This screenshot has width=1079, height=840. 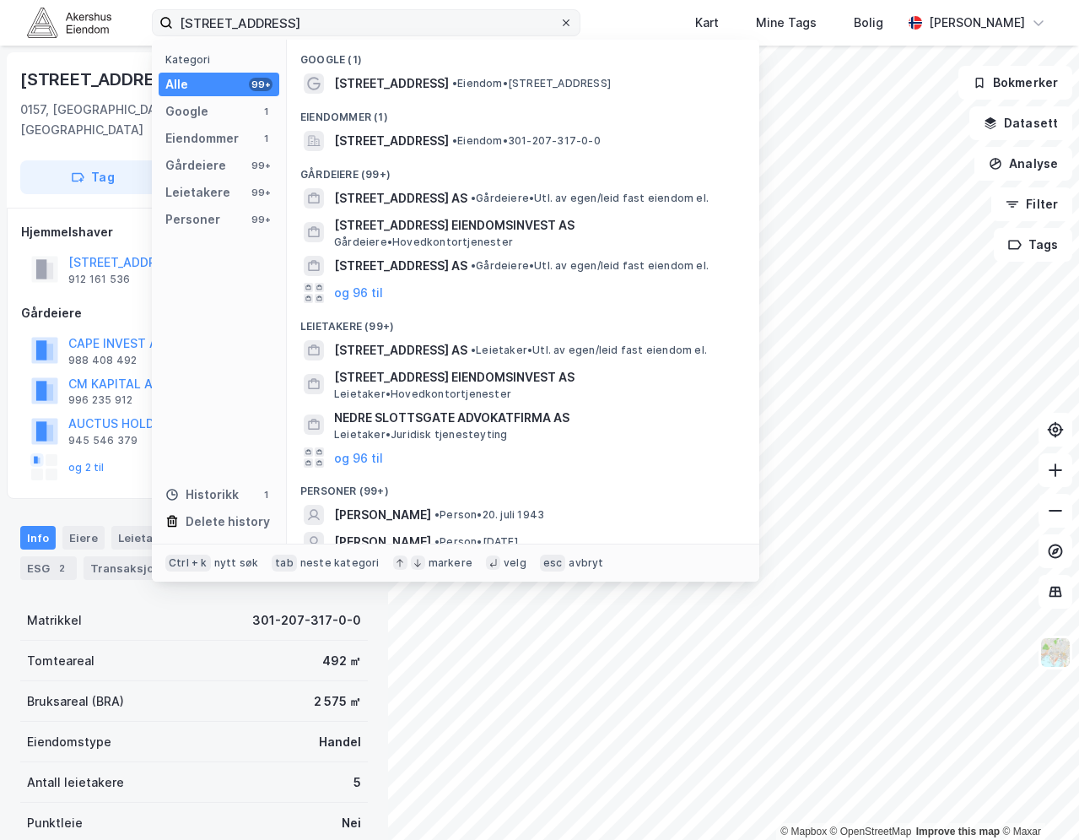 I want to click on div: Kategori, so click(x=222, y=59).